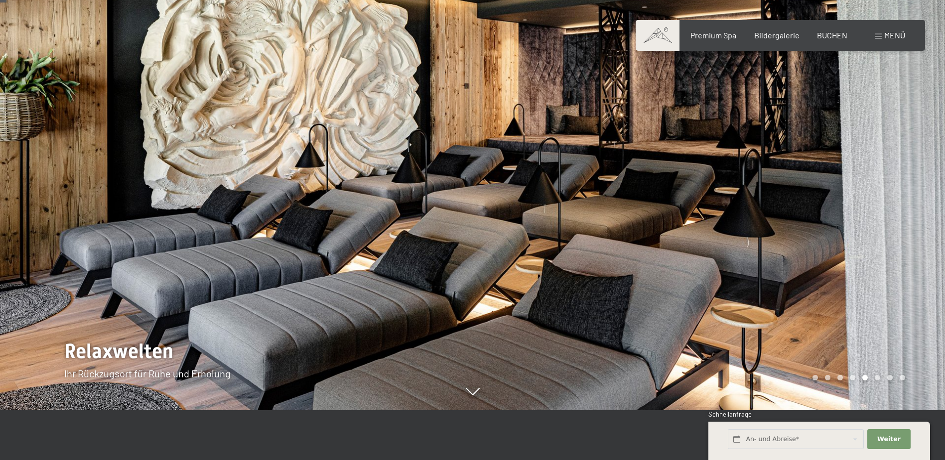 The height and width of the screenshot is (460, 945). What do you see at coordinates (815, 377) in the screenshot?
I see `div: Carousel Page 1` at bounding box center [815, 377].